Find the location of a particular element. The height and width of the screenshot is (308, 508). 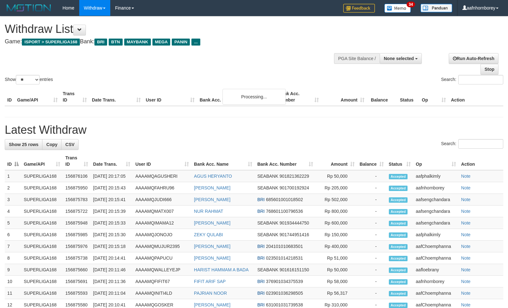

td: 156875783 is located at coordinates (77, 200).